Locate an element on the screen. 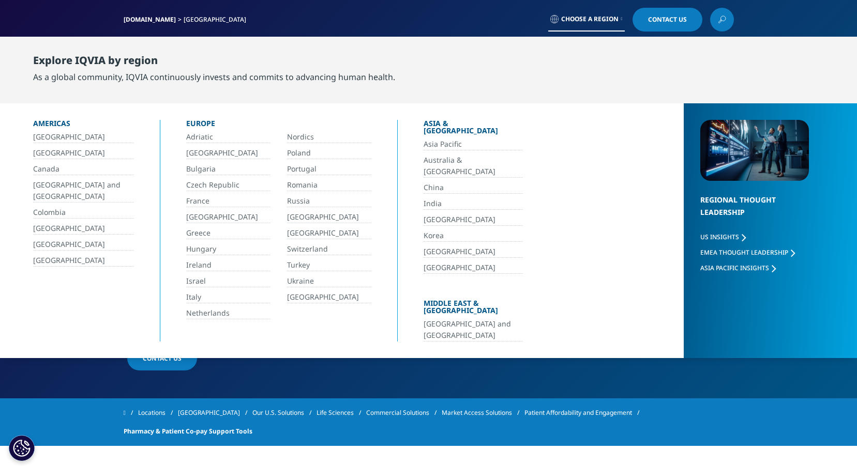  a: Ukraine is located at coordinates (329, 281).